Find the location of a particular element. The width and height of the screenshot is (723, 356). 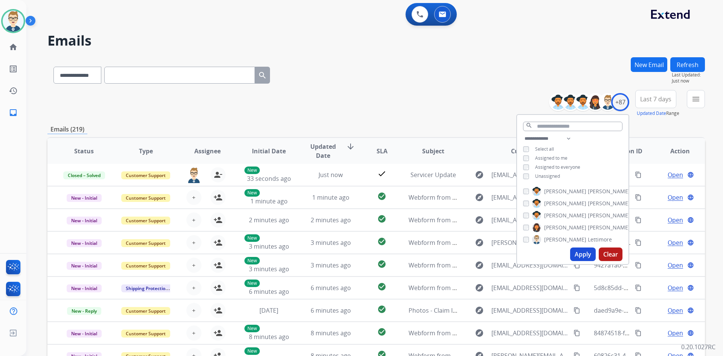

span: New - Reply is located at coordinates (84, 311).